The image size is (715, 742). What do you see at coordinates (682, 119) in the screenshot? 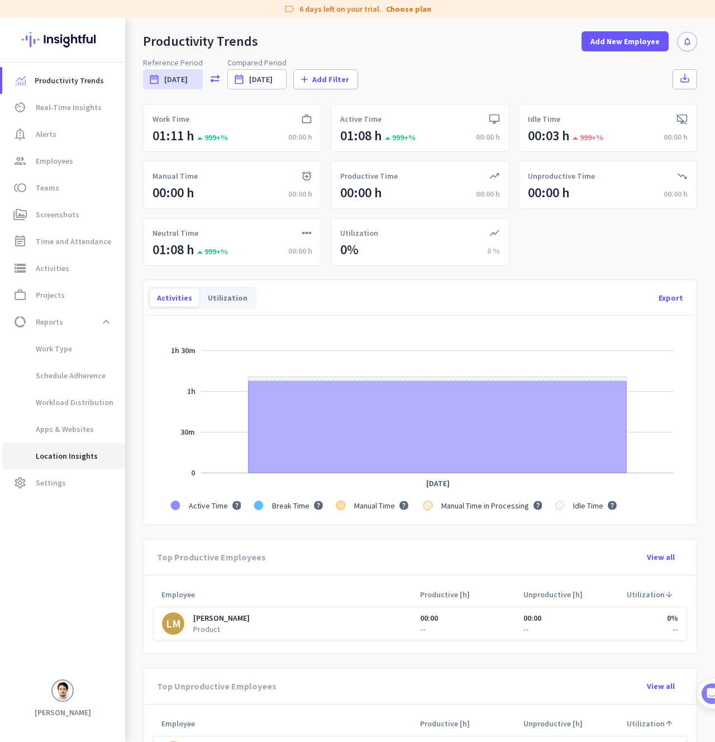
I see `i: desktop_access_disabled` at bounding box center [682, 119].